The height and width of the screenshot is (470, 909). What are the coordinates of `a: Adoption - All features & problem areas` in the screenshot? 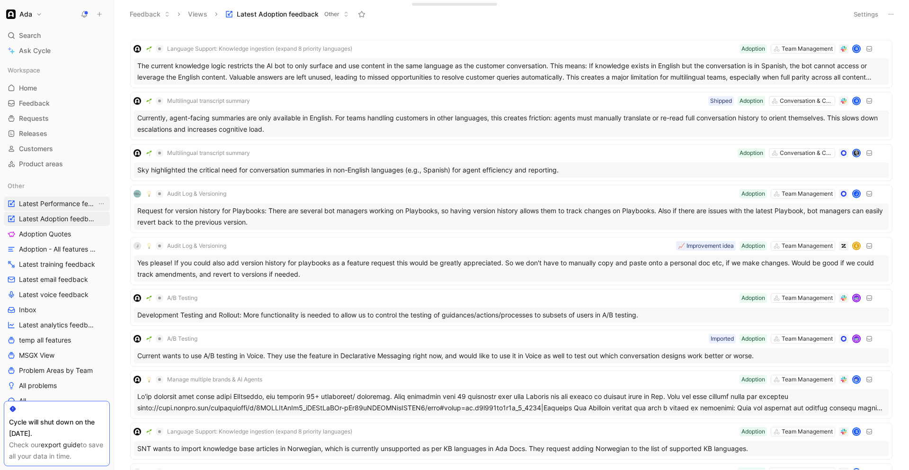 It's located at (57, 249).